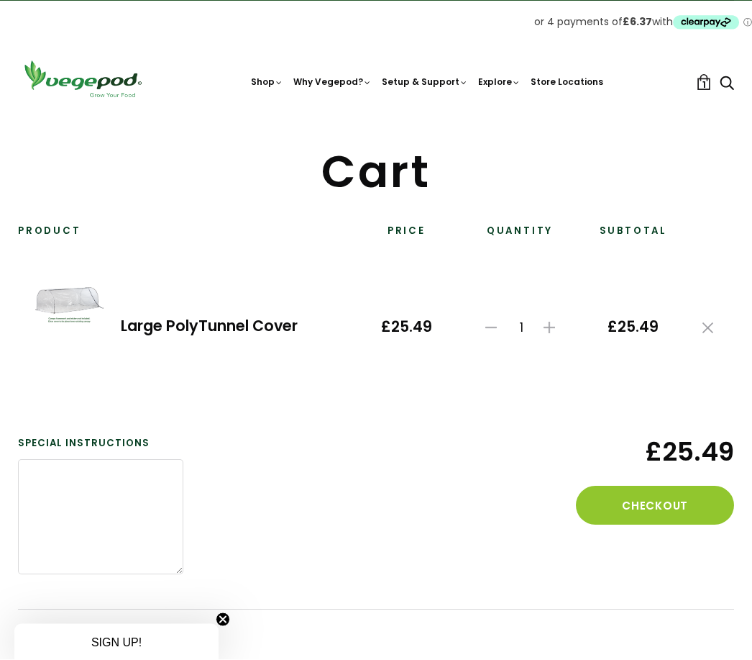 The width and height of the screenshot is (752, 660). Describe the element at coordinates (425, 82) in the screenshot. I see `a: Setup & Support` at that location.